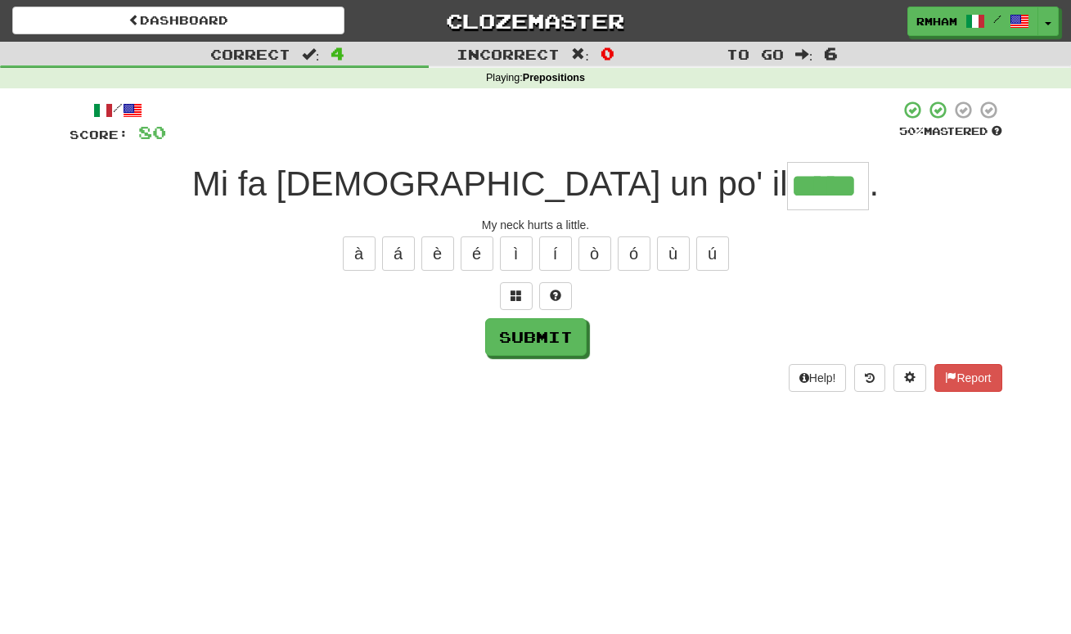  What do you see at coordinates (516, 296) in the screenshot?
I see `button: Switch sentence to multiple choice alt+p` at bounding box center [516, 296].